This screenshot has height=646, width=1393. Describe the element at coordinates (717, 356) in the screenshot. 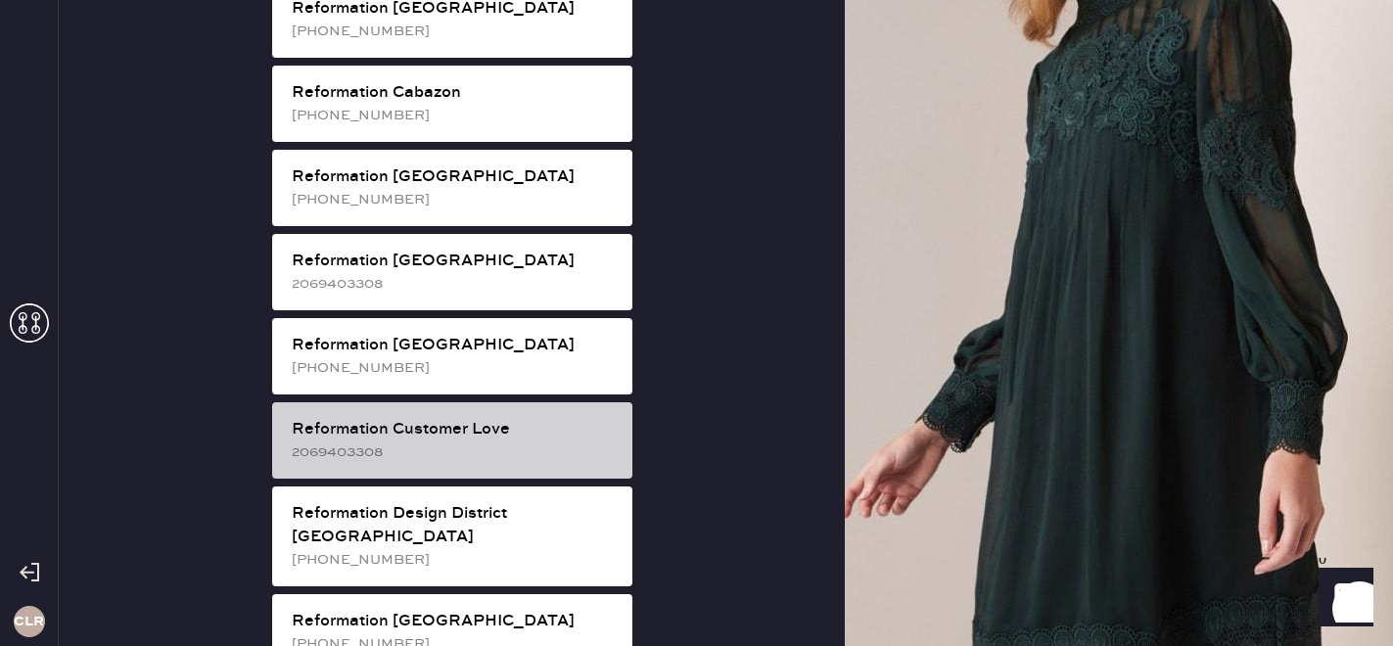

I see `td: Basic Strap Dress - Reformation - Aviana Dress Crystalline - Size: 2` at that location.